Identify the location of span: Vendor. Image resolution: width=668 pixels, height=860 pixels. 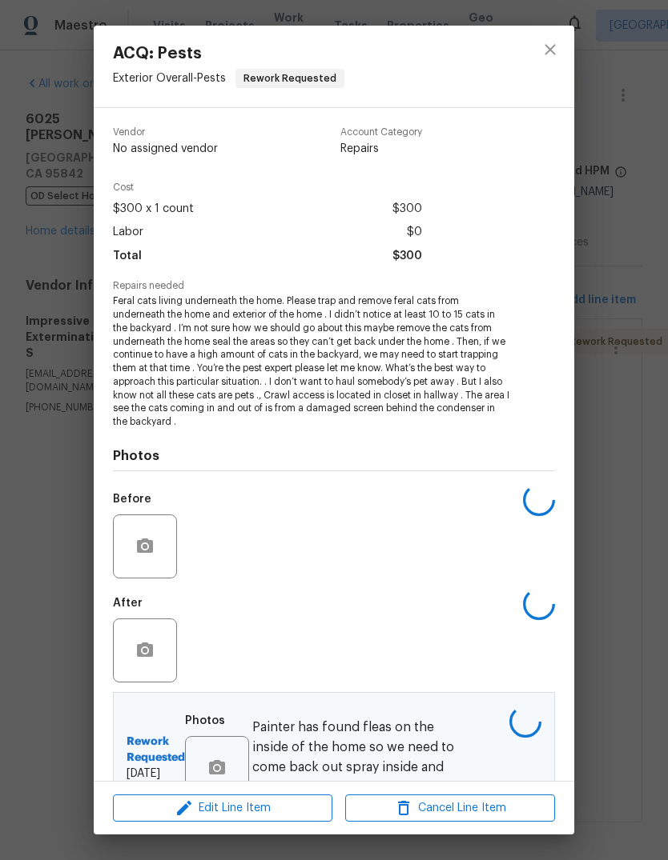
(165, 132).